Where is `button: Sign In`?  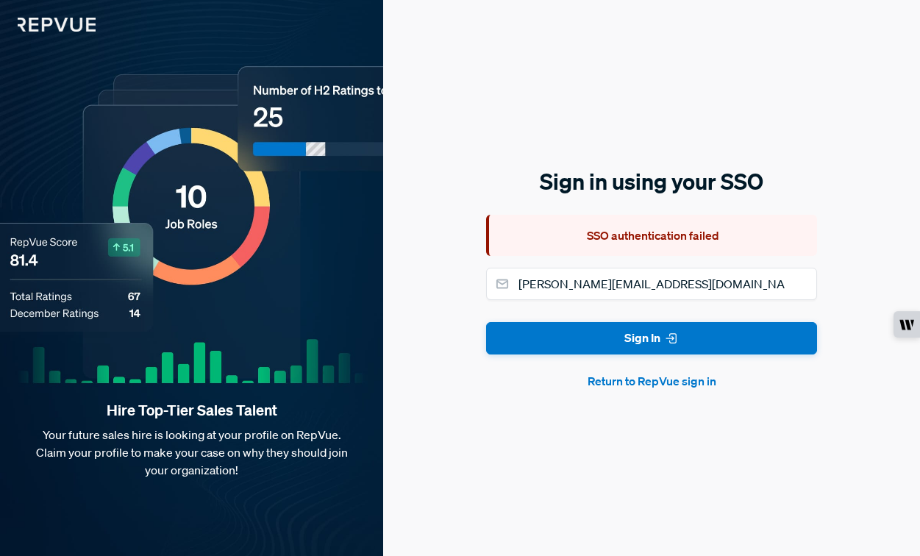
button: Sign In is located at coordinates (651, 338).